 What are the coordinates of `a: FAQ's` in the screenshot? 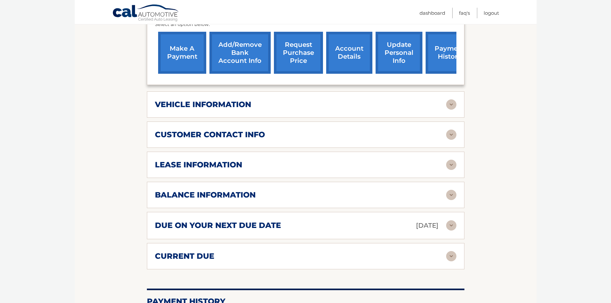 It's located at (464, 13).